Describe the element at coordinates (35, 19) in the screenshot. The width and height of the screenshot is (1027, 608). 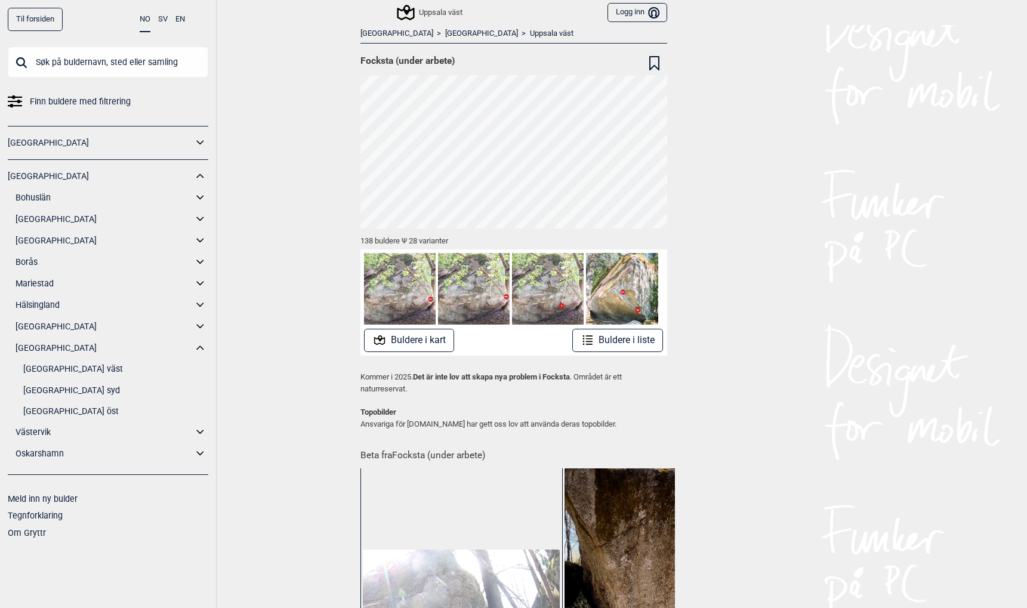
I see `a: Til forsiden` at that location.